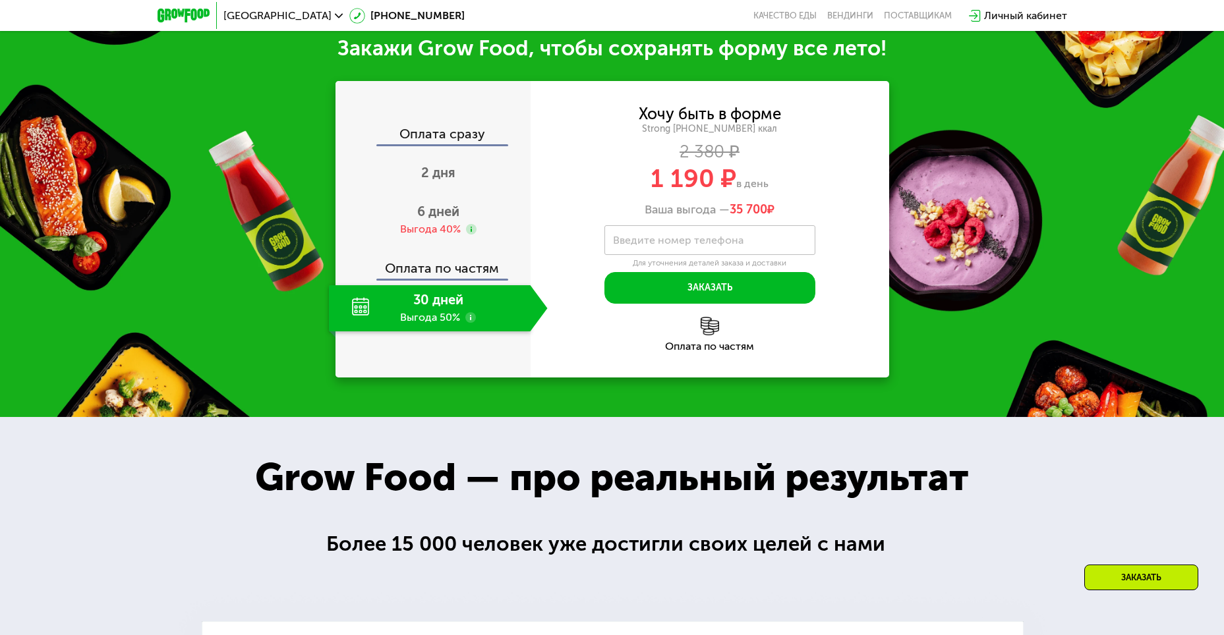 Image resolution: width=1224 pixels, height=635 pixels. Describe the element at coordinates (850, 16) in the screenshot. I see `a: Вендинги` at that location.